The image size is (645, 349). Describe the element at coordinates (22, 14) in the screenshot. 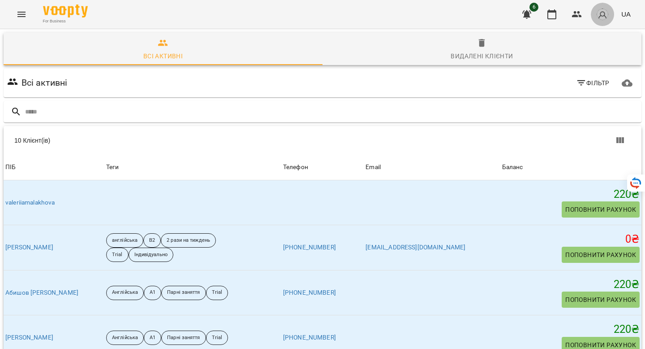

I see `button: Menu` at that location.